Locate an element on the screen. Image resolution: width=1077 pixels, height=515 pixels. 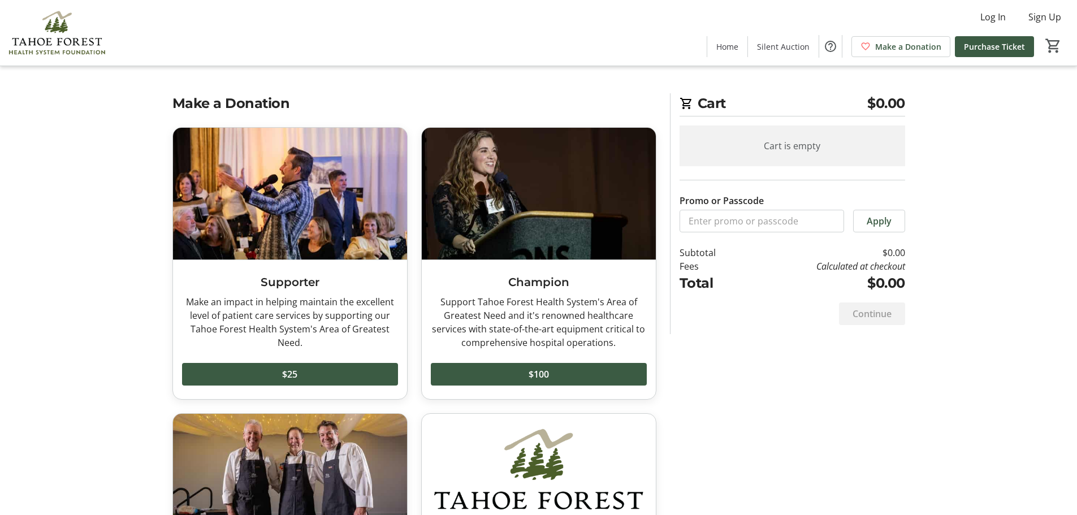
td: Subtotal is located at coordinates (712, 253).